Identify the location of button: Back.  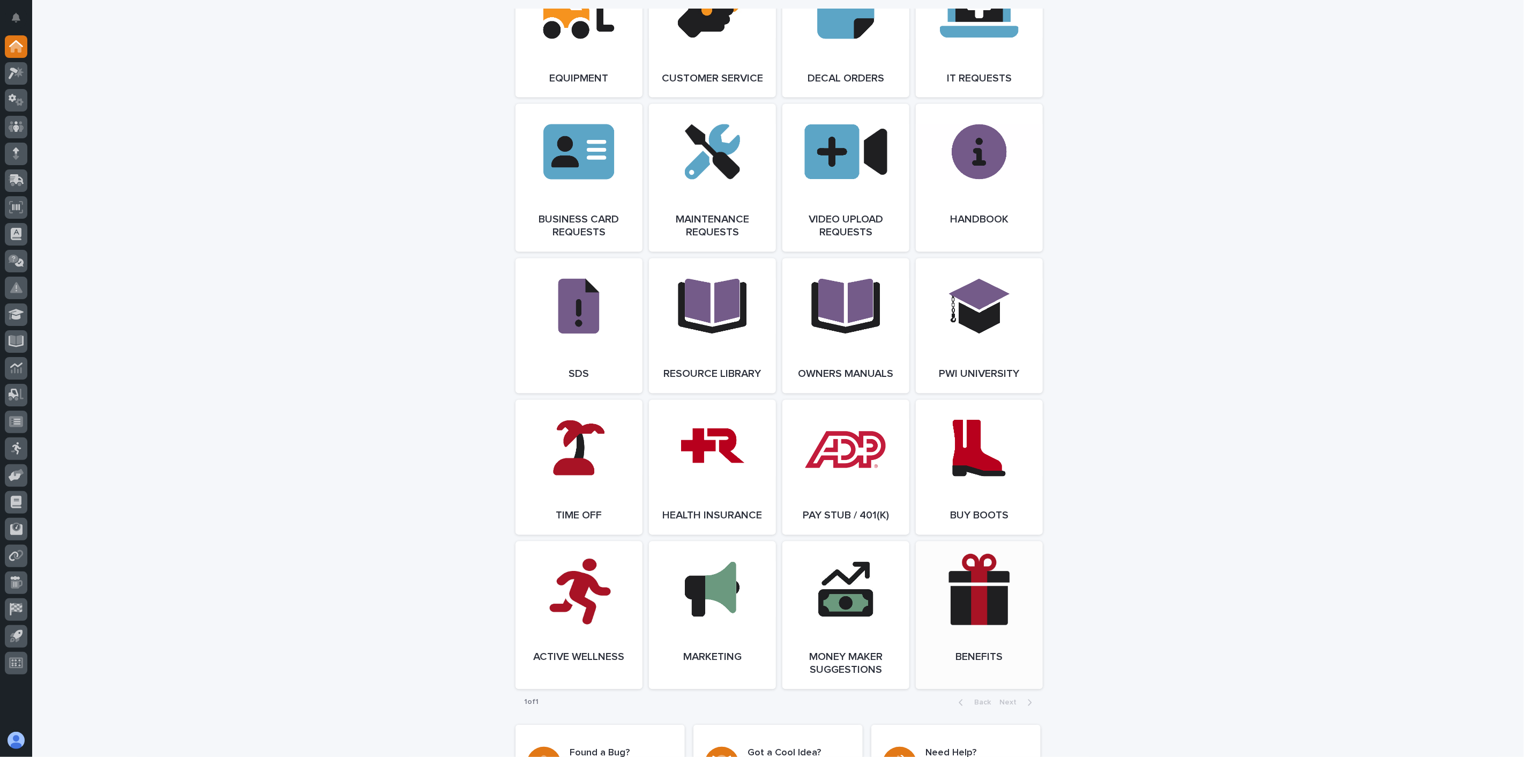
(973, 703).